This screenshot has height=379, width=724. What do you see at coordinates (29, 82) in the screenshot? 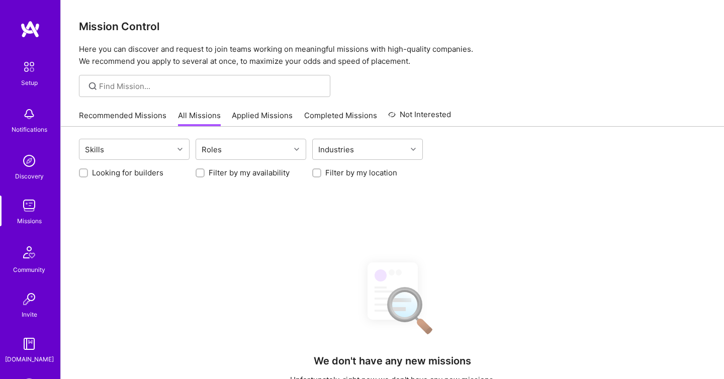
I see `div: Setup` at bounding box center [29, 82].